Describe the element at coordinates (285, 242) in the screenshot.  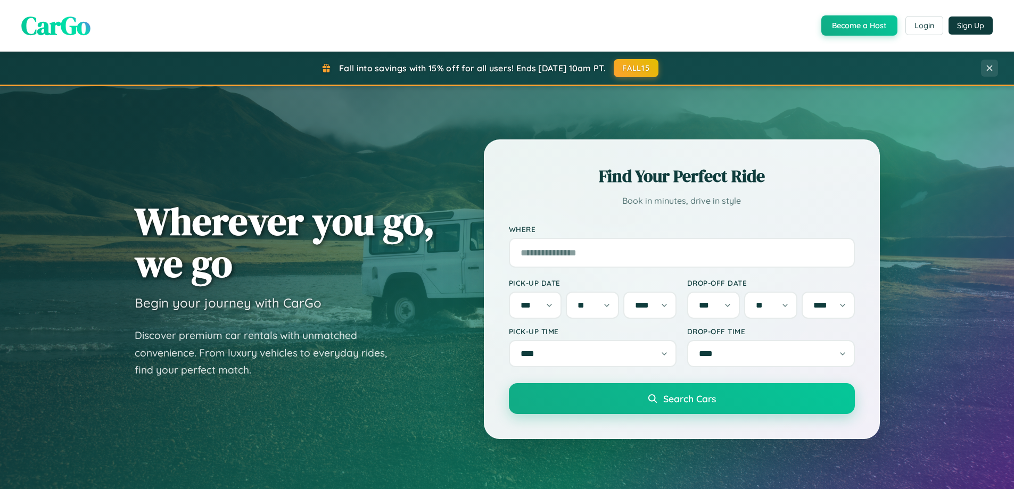
I see `h1: Wherever you go, we go` at that location.